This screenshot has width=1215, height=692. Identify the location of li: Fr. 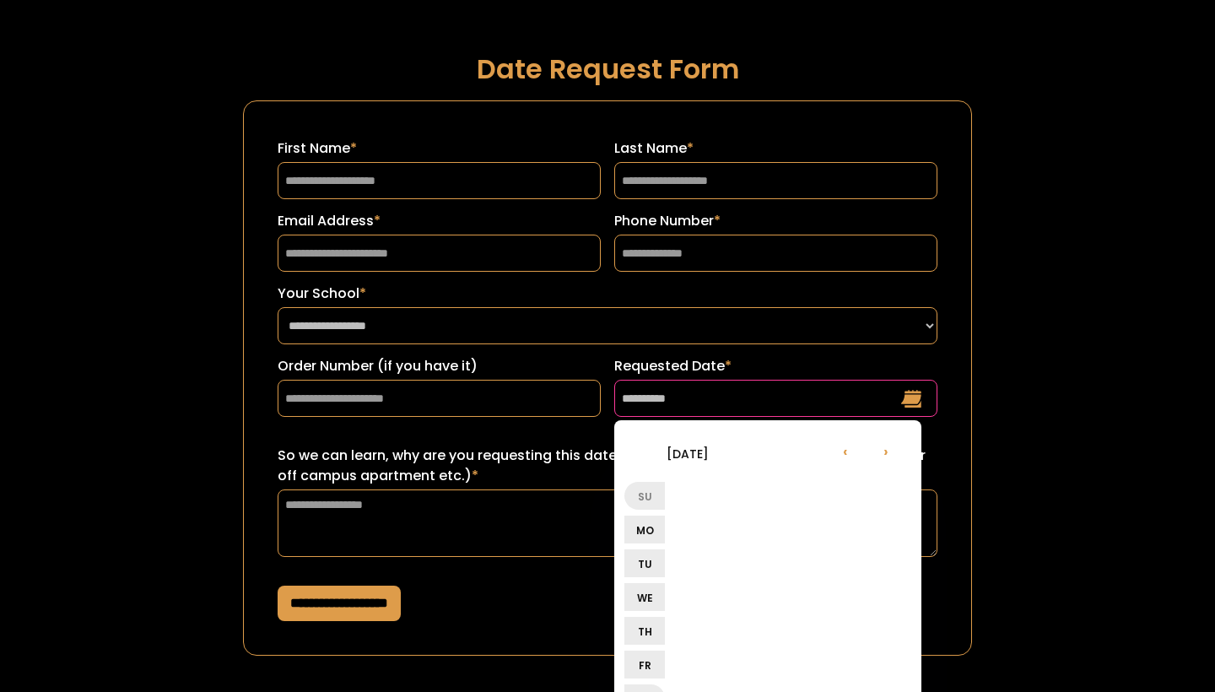
(645, 664).